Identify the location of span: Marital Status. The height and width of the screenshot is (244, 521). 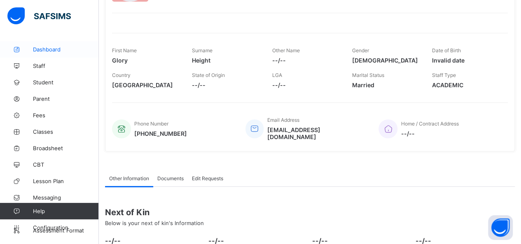
(368, 75).